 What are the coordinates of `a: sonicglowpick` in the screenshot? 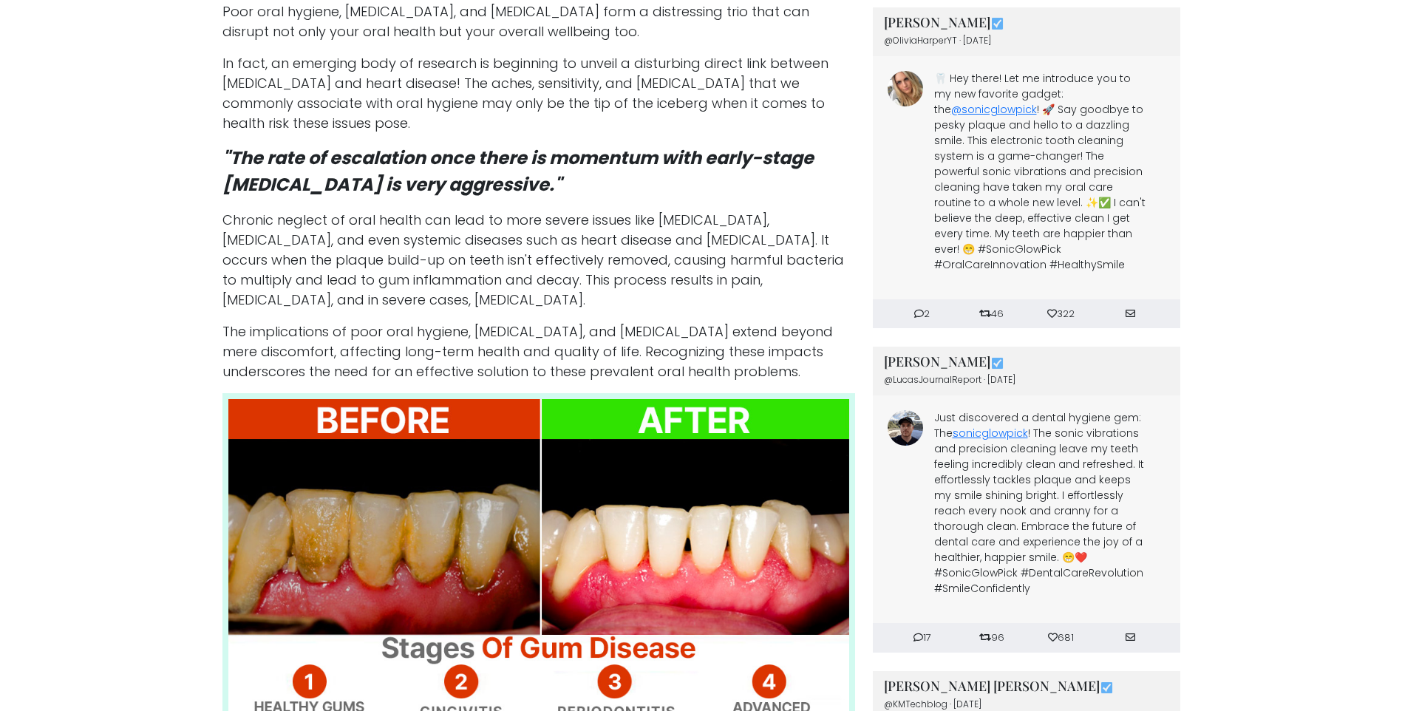 It's located at (991, 434).